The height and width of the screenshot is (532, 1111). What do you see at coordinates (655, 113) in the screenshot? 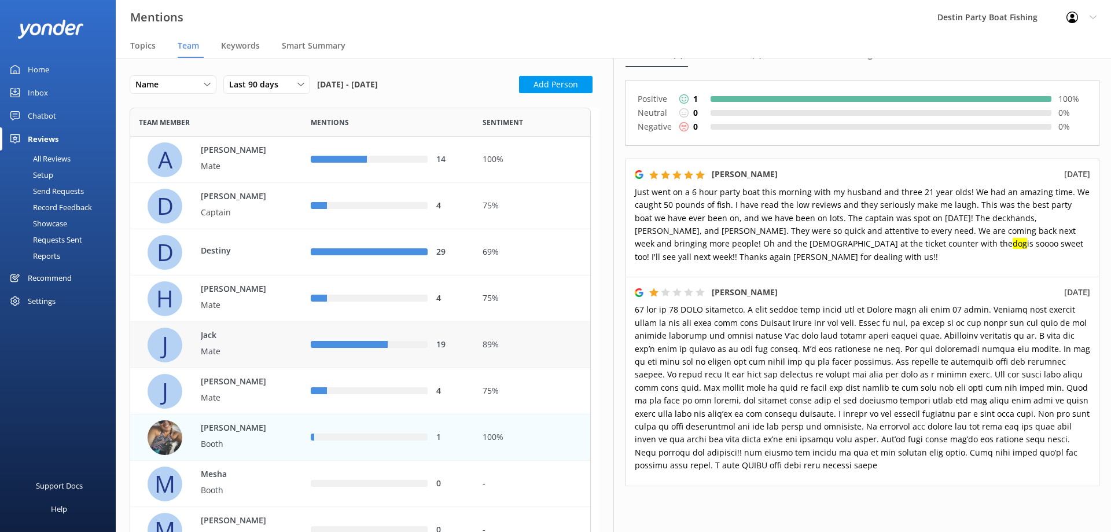
I see `p: Neutral` at bounding box center [655, 113].